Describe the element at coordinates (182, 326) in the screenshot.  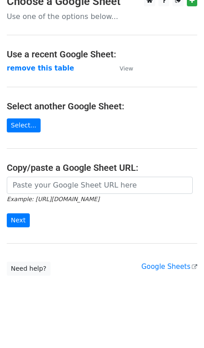
I see `div: Chat Widget` at that location.